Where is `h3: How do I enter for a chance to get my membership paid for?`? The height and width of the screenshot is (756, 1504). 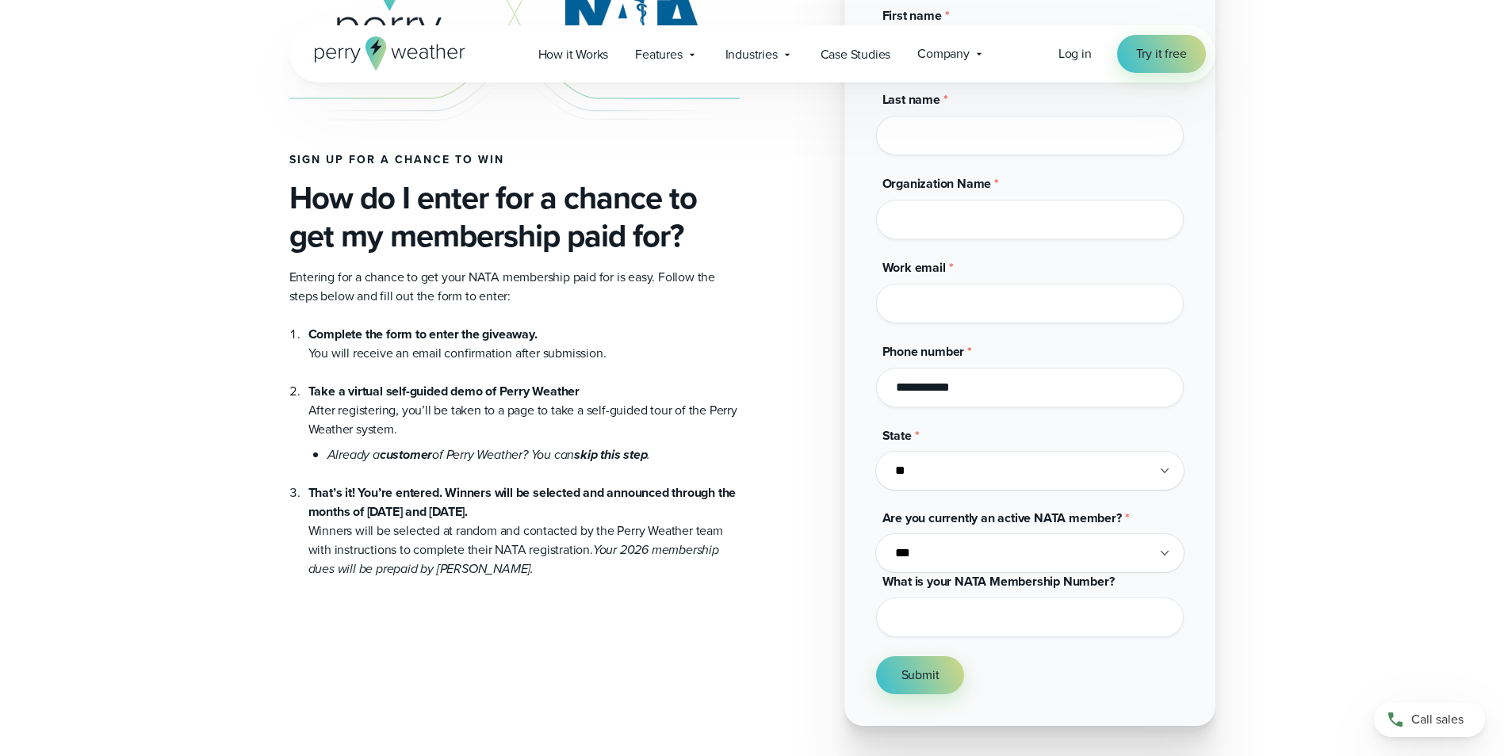
h3: How do I enter for a chance to get my membership paid for? is located at coordinates (514, 217).